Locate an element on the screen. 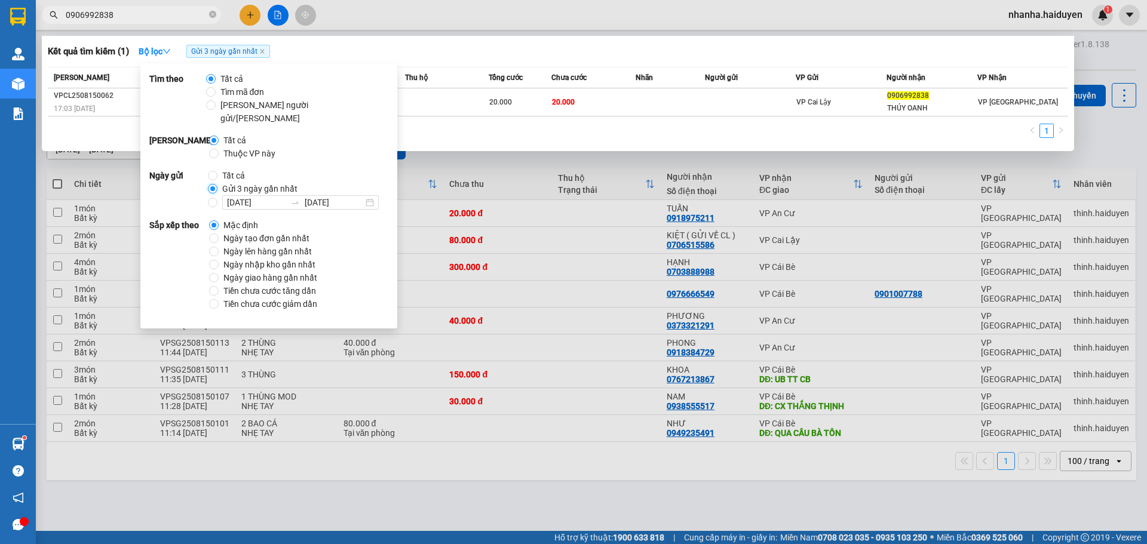 This screenshot has height=544, width=1147. span: Thuộc VP này is located at coordinates (249, 154).